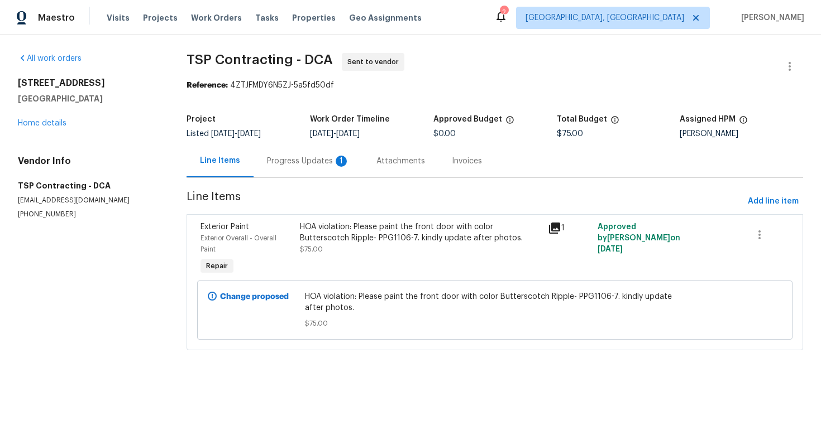 The height and width of the screenshot is (445, 821). Describe the element at coordinates (510, 123) in the screenshot. I see `span: The total cost of line items that have been approved by both Opendoor and the Trade Partner. This...` at that location.